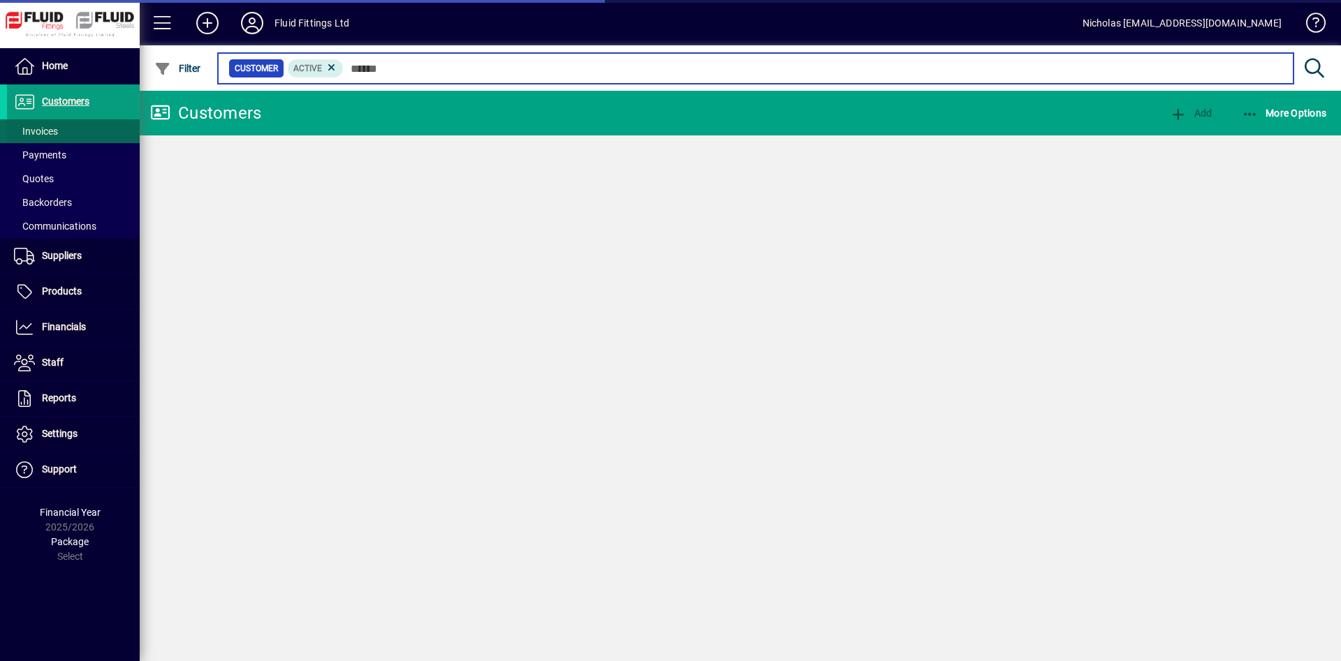  I want to click on span: More Options, so click(1284, 113).